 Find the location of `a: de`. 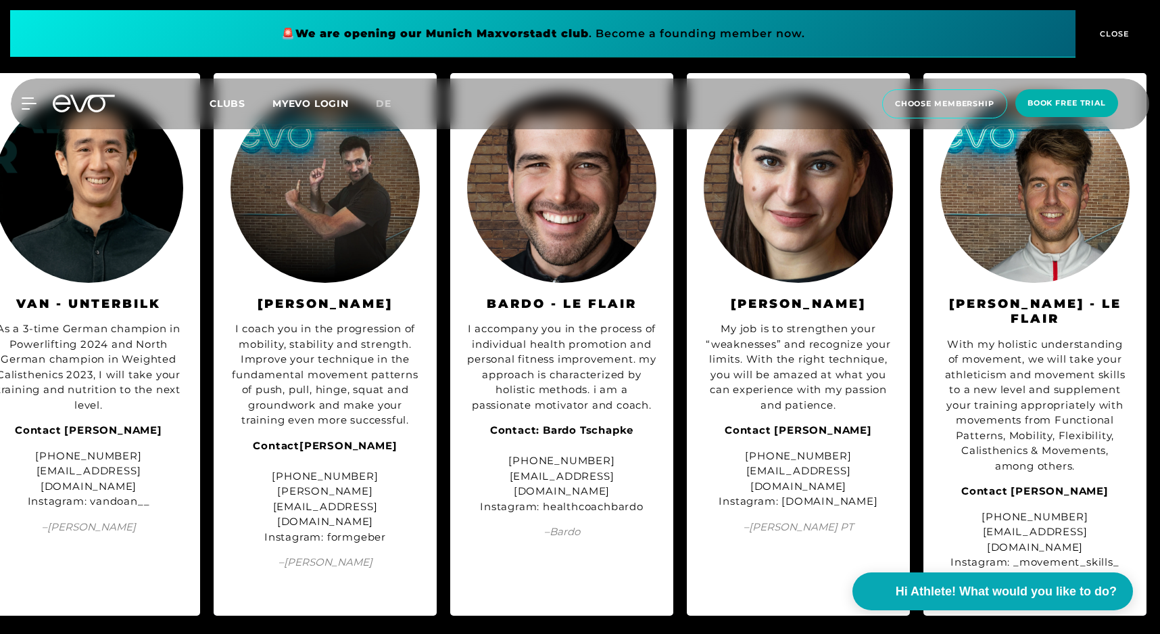

a: de is located at coordinates (392, 103).